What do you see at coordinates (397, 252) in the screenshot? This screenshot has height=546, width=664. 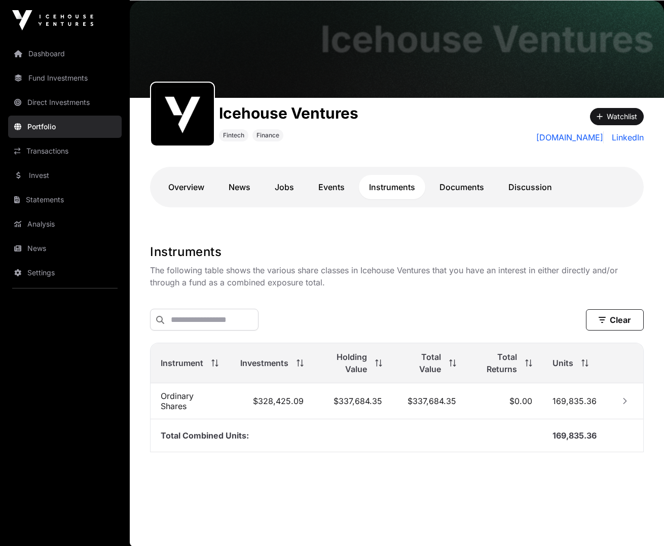 I see `h1: Instruments` at bounding box center [397, 252].